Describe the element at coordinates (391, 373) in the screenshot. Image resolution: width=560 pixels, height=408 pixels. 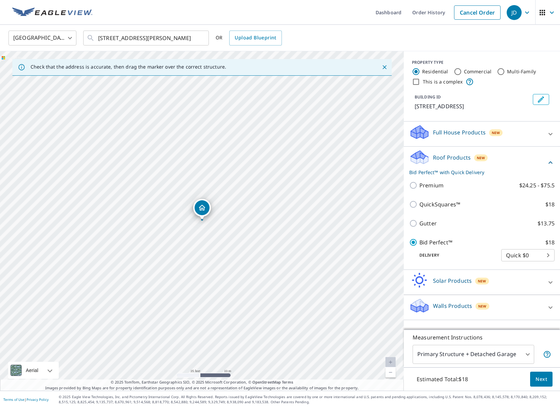
I see `a: Current Level 20, Zoom Out` at that location.